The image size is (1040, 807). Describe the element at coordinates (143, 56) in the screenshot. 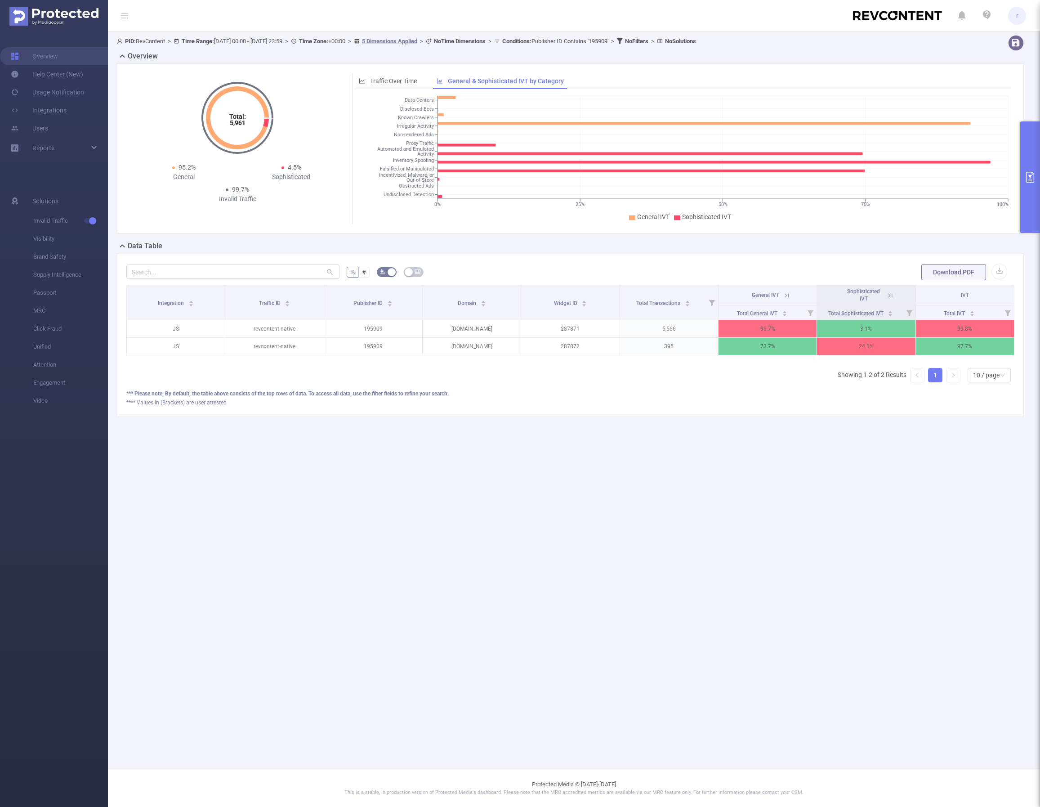

I see `h2: Overview` at that location.